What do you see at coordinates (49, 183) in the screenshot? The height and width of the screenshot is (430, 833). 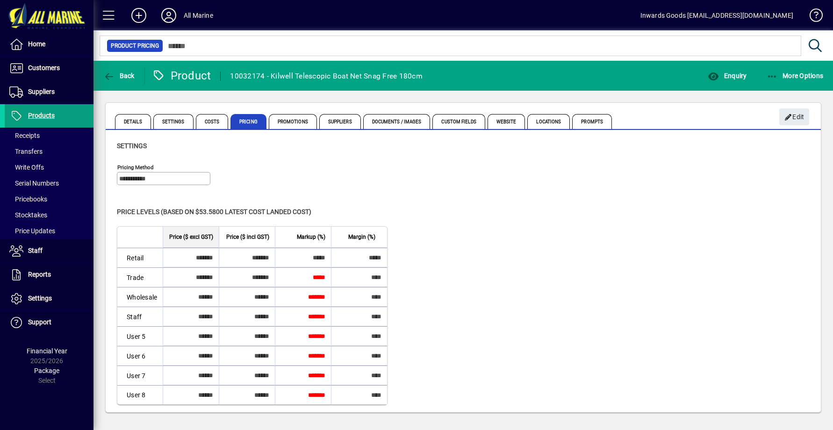 I see `a: Serial Numbers` at bounding box center [49, 183].